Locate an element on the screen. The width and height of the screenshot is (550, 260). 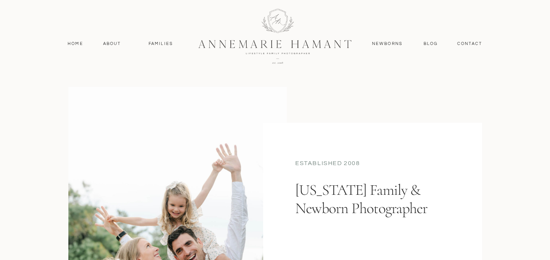
div: established 2008 is located at coordinates (373, 164).